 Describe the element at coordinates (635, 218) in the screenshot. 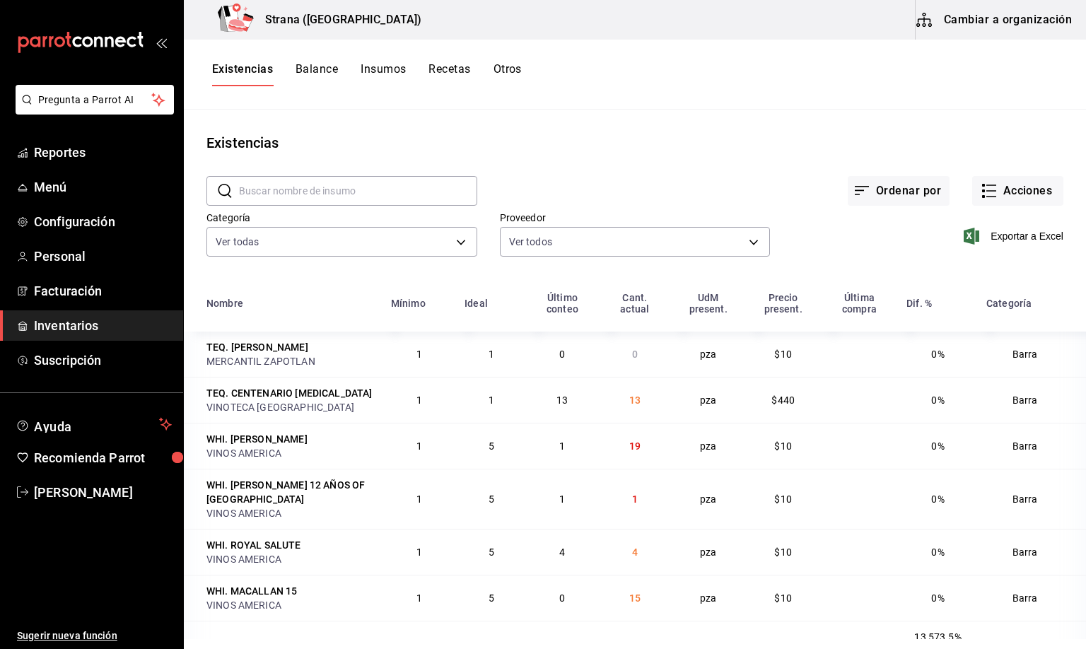

I see `label: Proveedor` at that location.